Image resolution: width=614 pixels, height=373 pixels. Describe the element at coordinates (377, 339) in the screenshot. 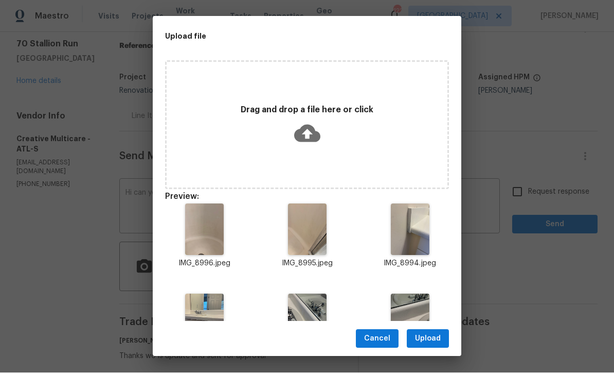

I see `span: Cancel` at that location.